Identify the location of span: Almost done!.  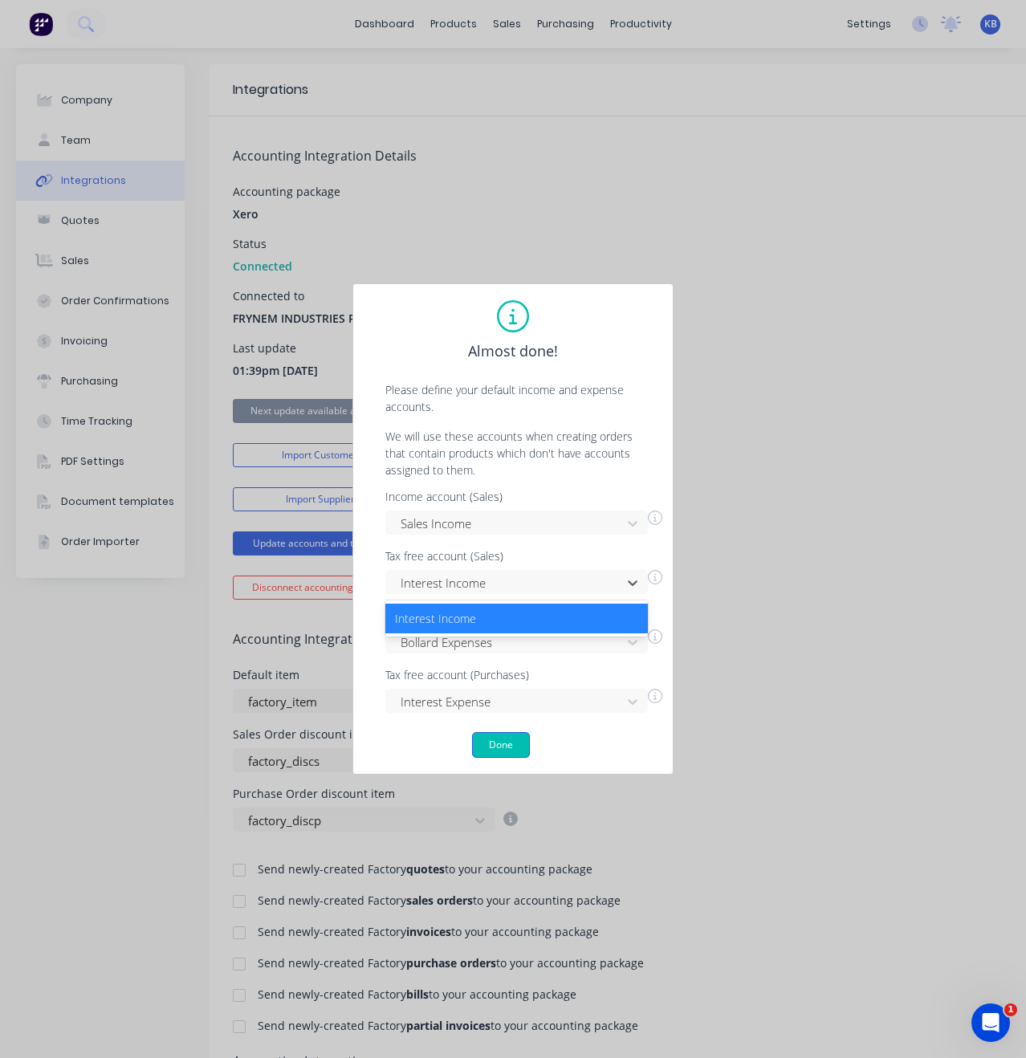
(513, 351).